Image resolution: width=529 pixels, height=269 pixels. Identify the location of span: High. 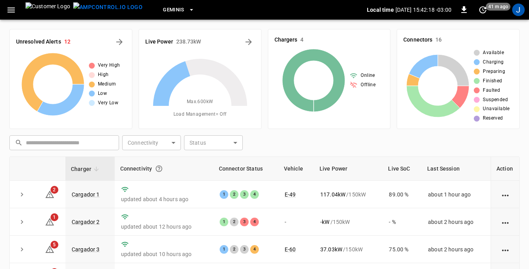
(103, 75).